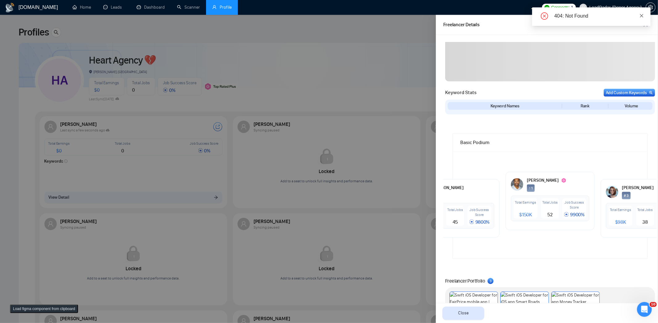  I want to click on div: Basic Podium, so click(550, 142).